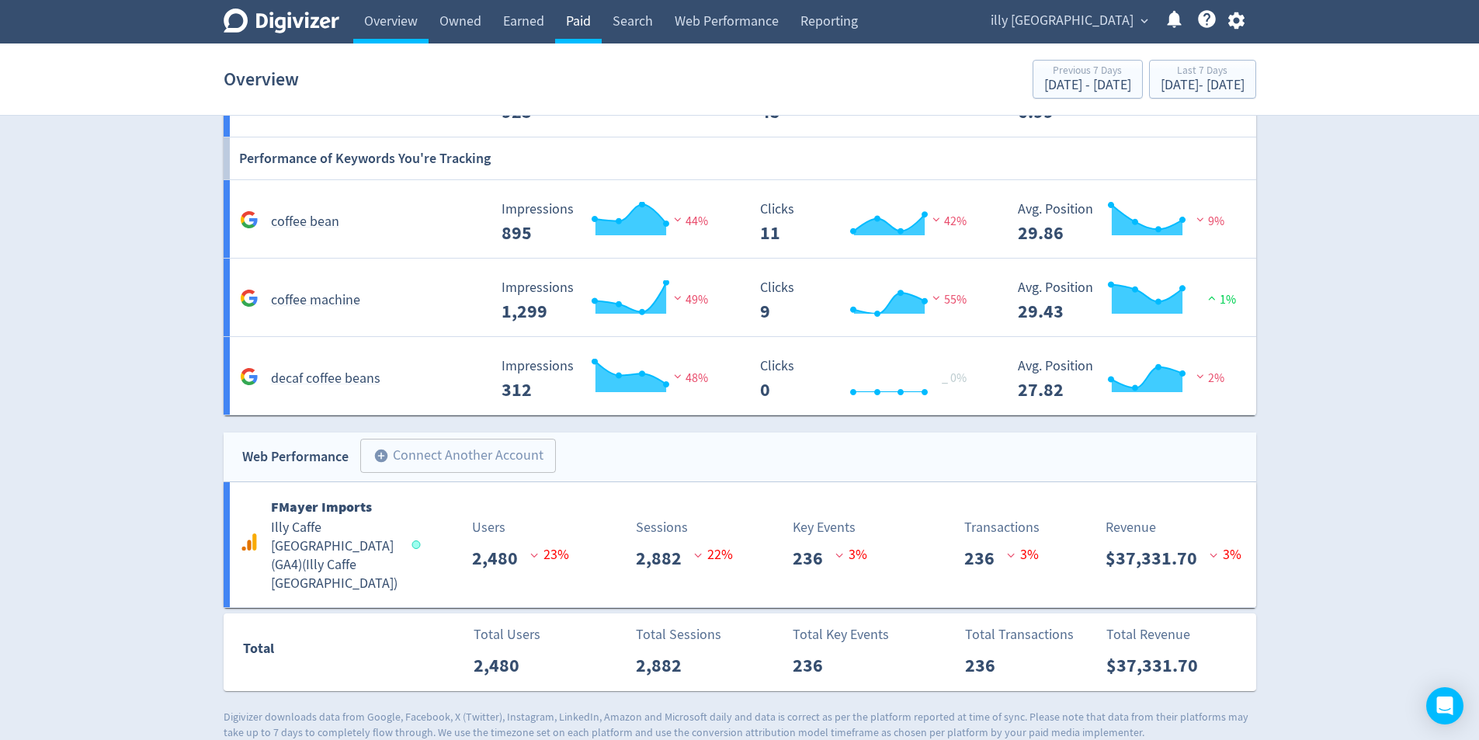 This screenshot has height=740, width=1479. I want to click on p: Sessions, so click(684, 527).